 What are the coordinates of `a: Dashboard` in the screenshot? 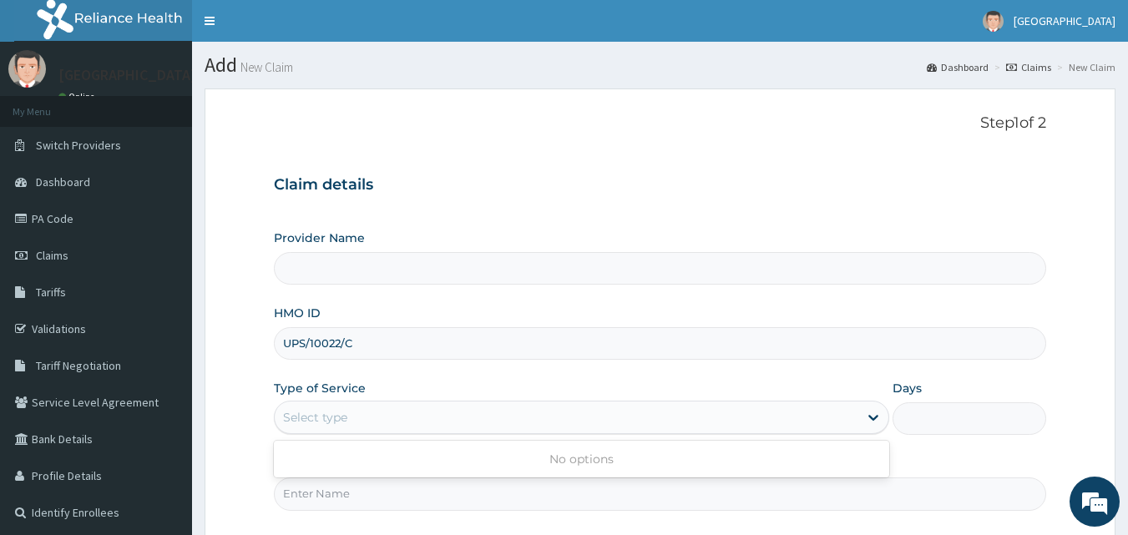 It's located at (958, 67).